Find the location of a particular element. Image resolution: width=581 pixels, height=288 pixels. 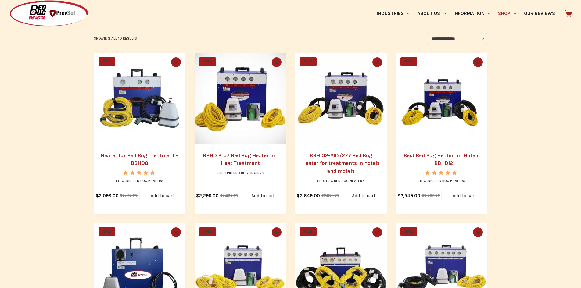

a: Best Bed Bug Heater for Hotels – BBHD12 is located at coordinates (441, 159).